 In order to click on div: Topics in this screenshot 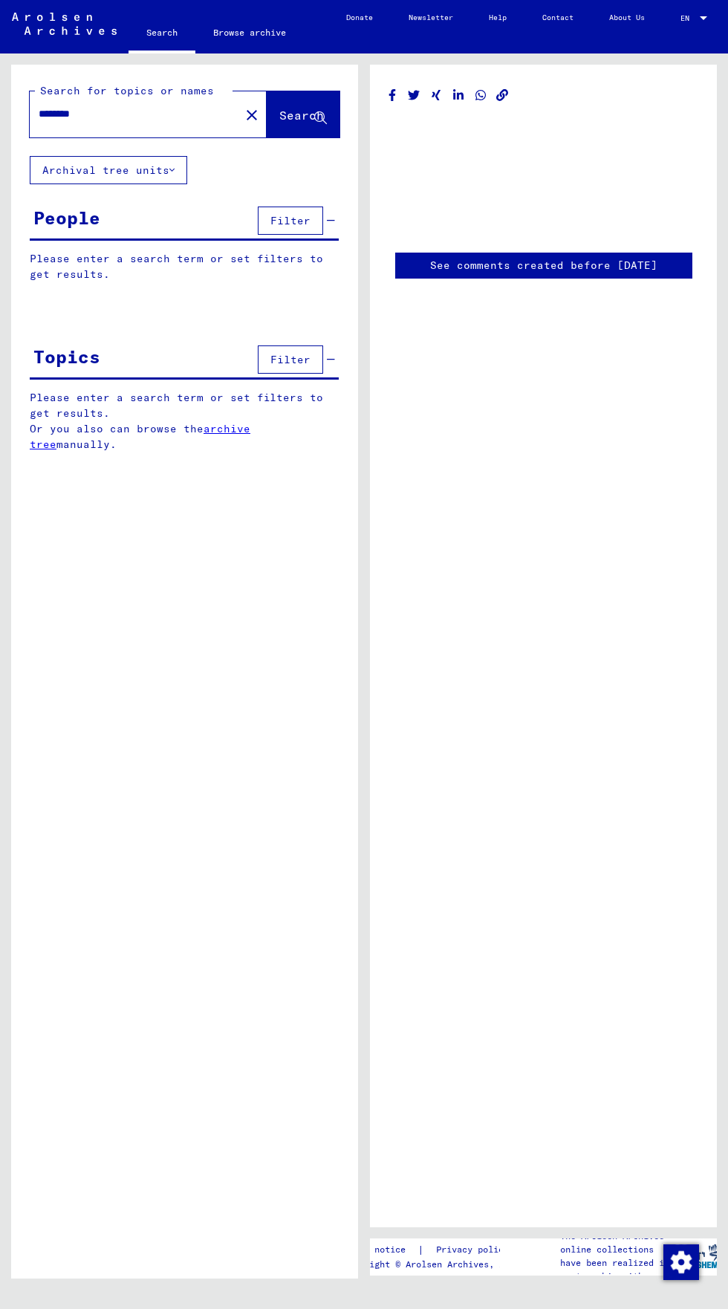, I will do `click(67, 356)`.